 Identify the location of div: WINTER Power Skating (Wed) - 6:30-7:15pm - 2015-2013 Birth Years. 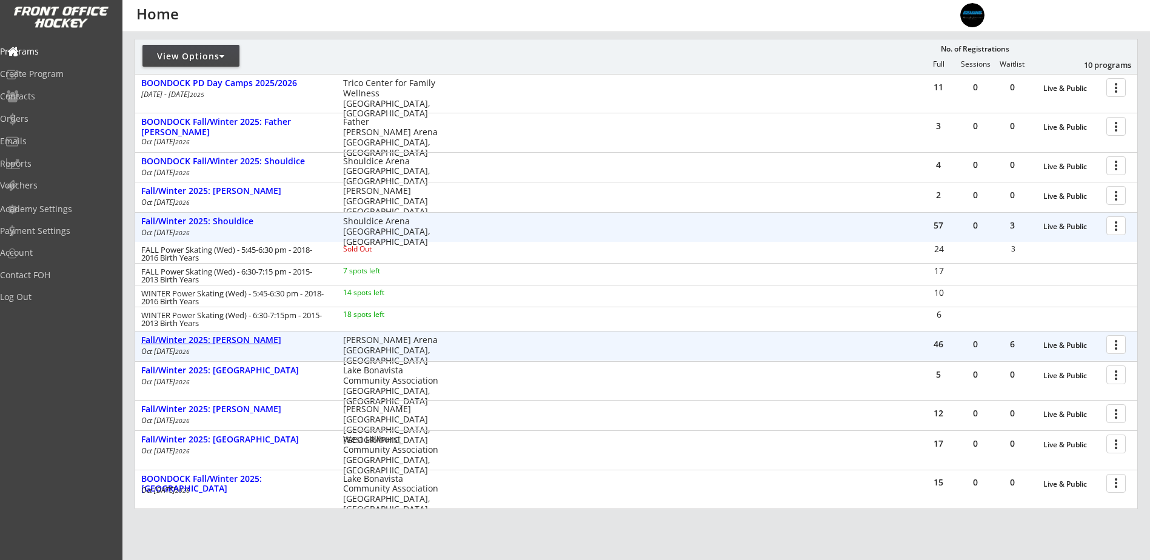
(234, 319).